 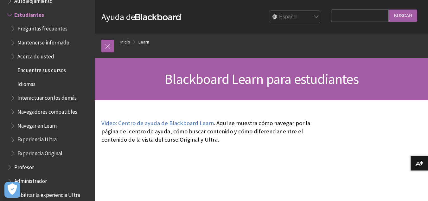 What do you see at coordinates (125, 42) in the screenshot?
I see `a: Inicio` at bounding box center [125, 42].